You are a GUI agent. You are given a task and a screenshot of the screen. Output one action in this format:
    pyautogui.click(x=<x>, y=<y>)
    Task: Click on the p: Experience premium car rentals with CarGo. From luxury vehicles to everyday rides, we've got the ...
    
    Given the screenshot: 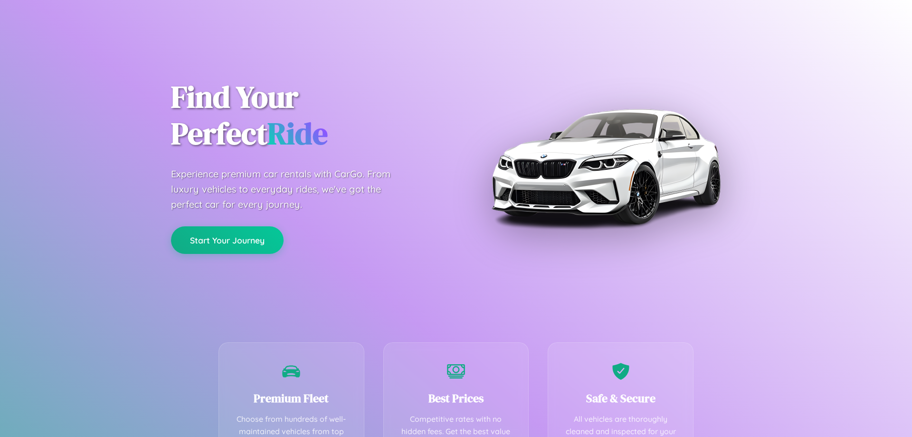 What is the action you would take?
    pyautogui.click(x=290, y=189)
    